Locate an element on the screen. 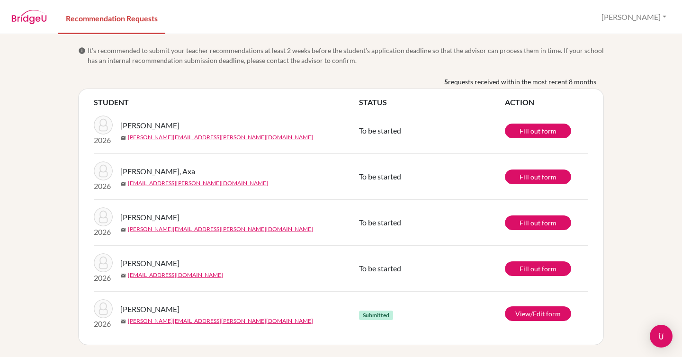 The image size is (682, 357). b: 5 is located at coordinates (446, 81).